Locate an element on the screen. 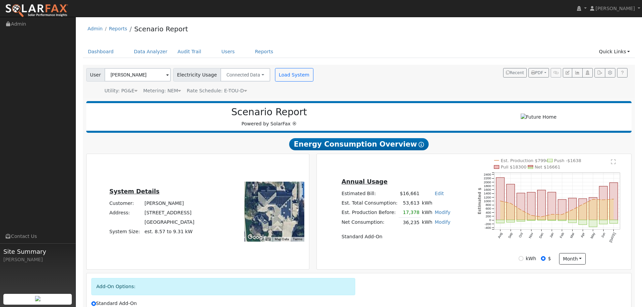 This screenshot has height=307, width=642. td: Customer: is located at coordinates (126, 203).